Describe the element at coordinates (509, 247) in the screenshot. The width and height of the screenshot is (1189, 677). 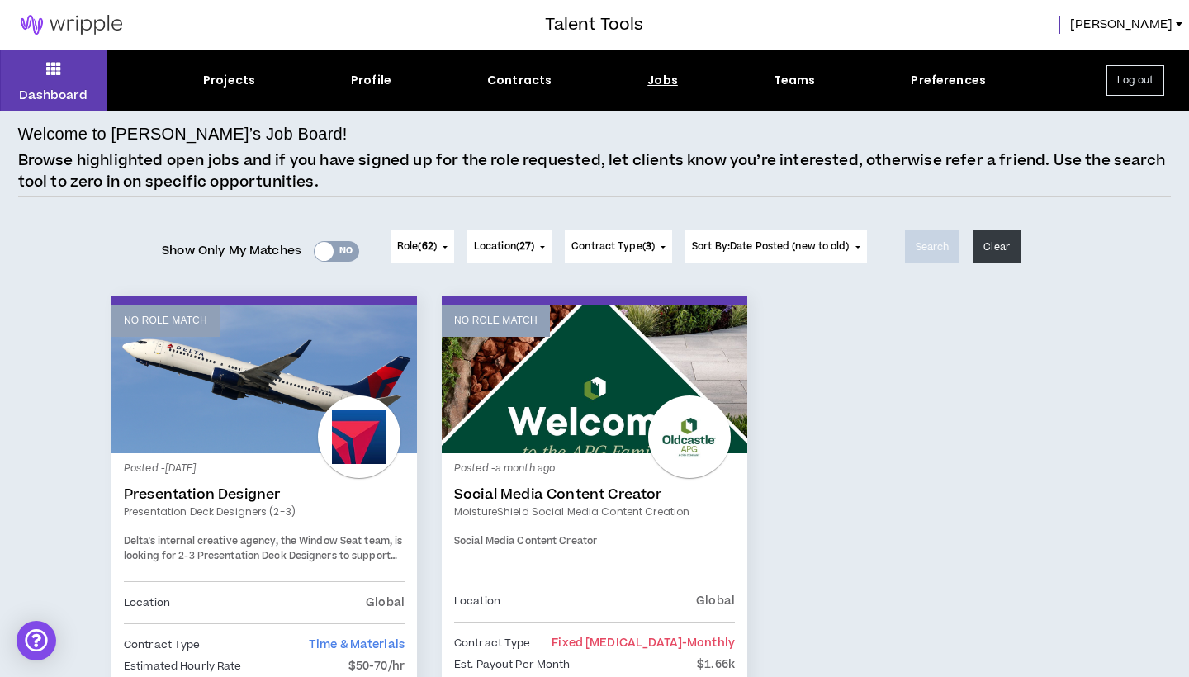
I see `button: Location(27)` at that location.